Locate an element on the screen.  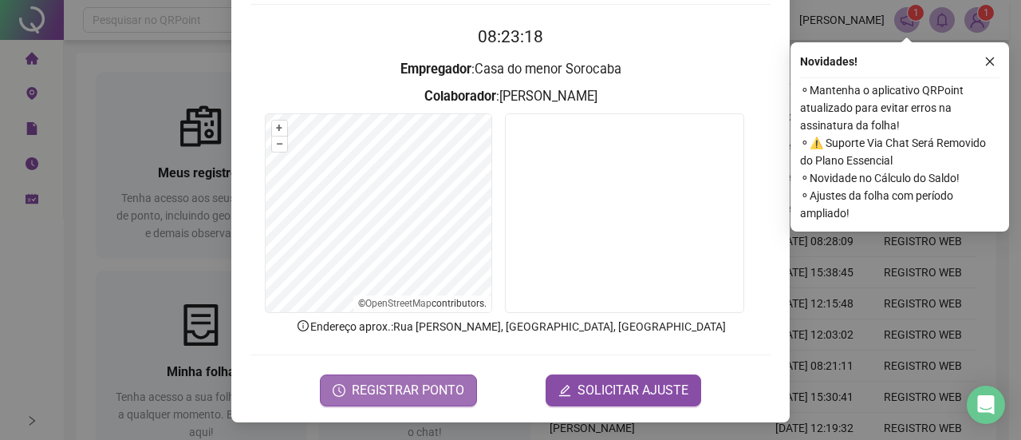
span: SOLICITAR AJUSTE is located at coordinates (633, 390).